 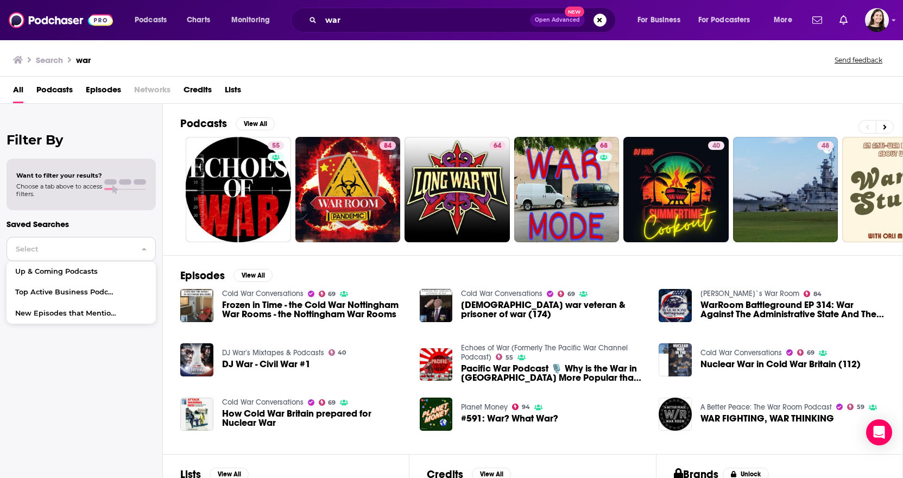 What do you see at coordinates (879, 432) in the screenshot?
I see `div: Open Intercom Messenger` at bounding box center [879, 432].